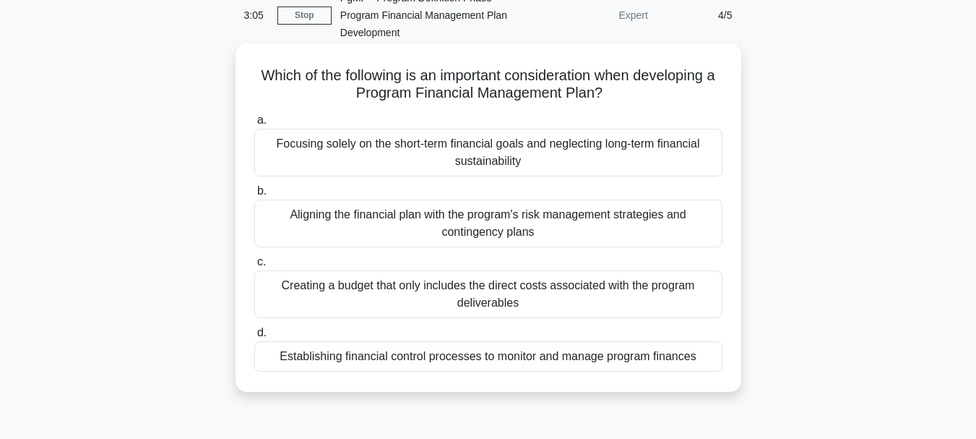  I want to click on span: a., so click(262, 119).